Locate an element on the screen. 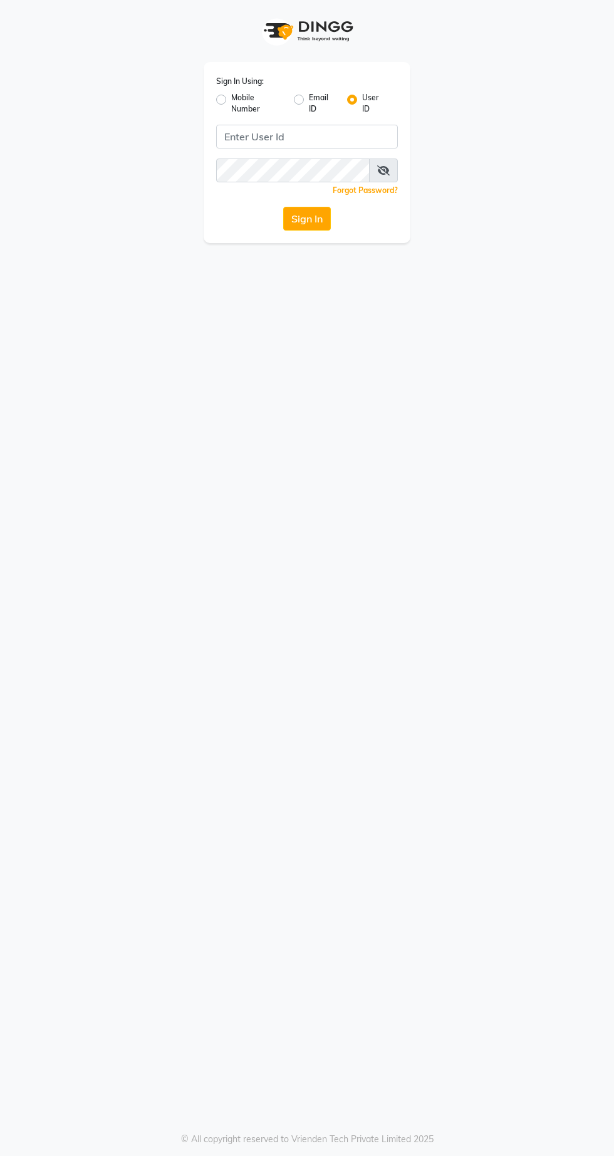 This screenshot has height=1156, width=614. a: Forgot Password? is located at coordinates (365, 190).